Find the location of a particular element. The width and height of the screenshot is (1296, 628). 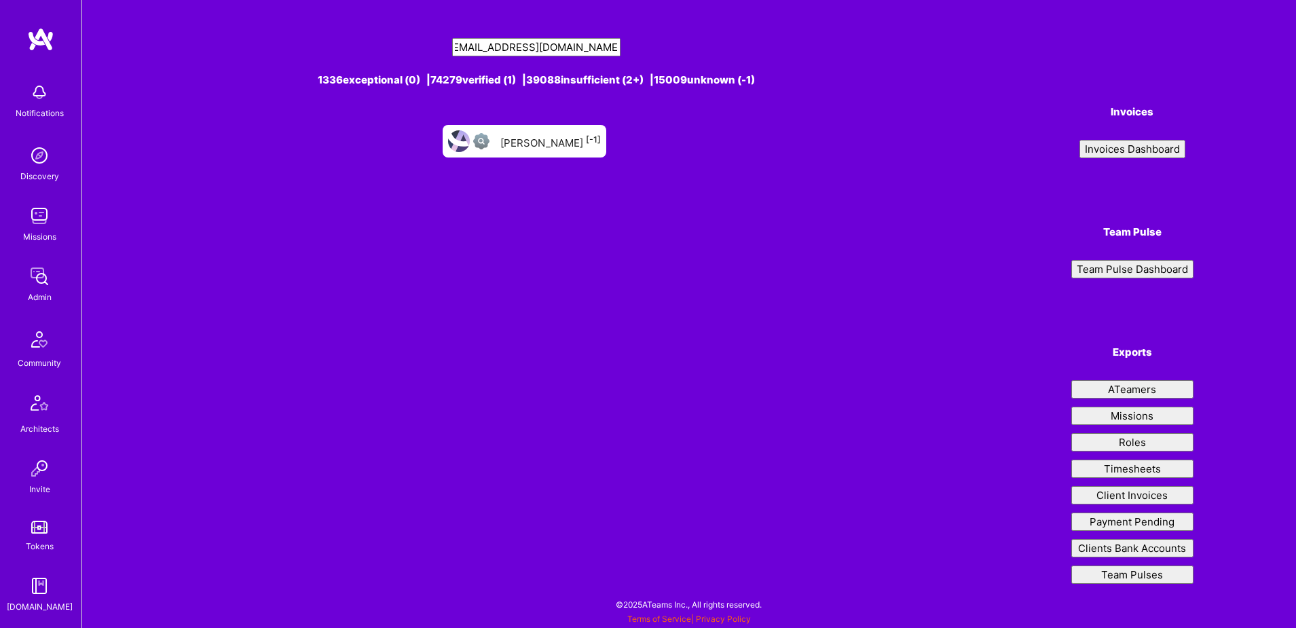

button: Payment Pending is located at coordinates (1133, 521).